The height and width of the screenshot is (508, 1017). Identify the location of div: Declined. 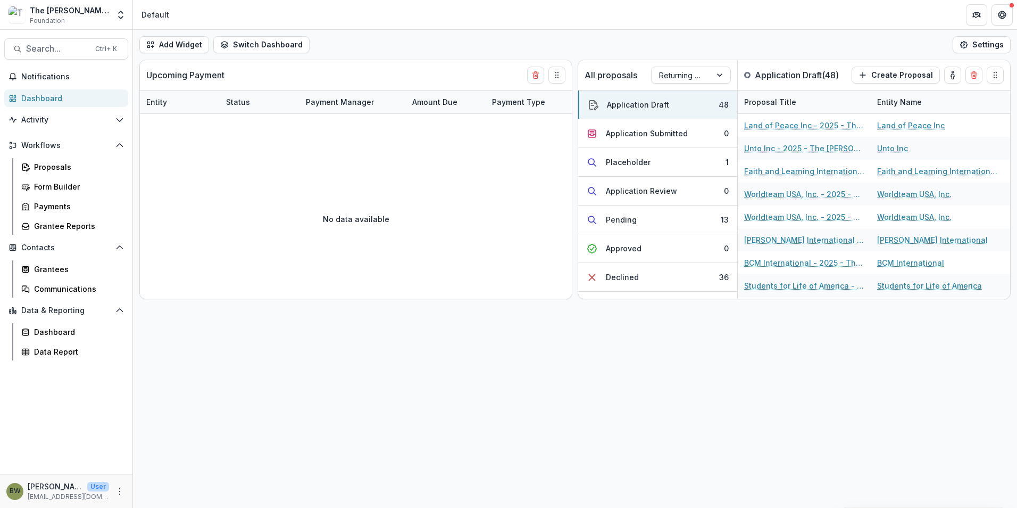
(622, 277).